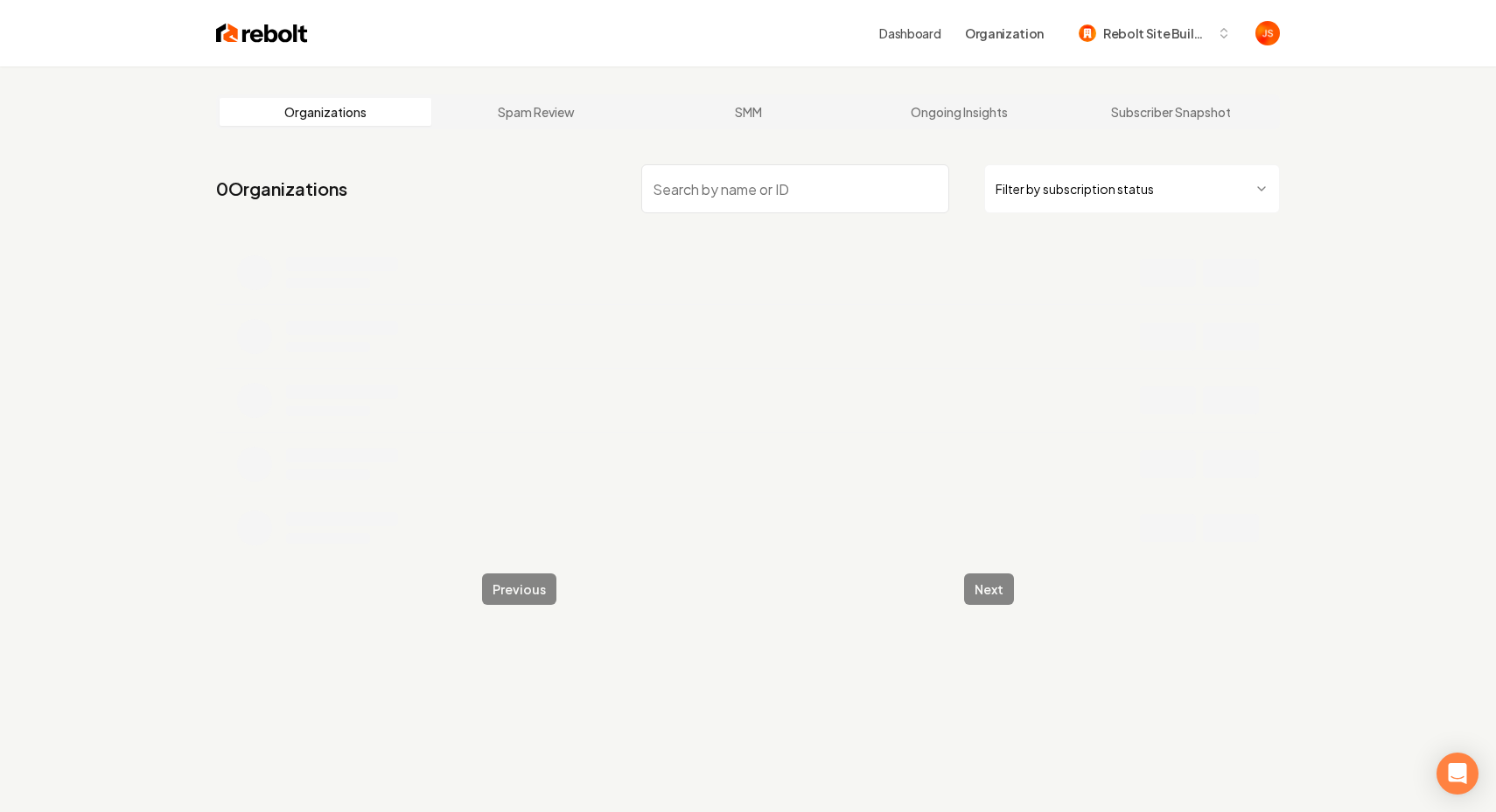 The image size is (1496, 812). Describe the element at coordinates (1267, 33) in the screenshot. I see `button: Open user button` at that location.